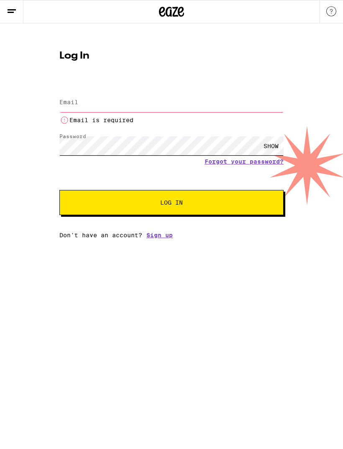  What do you see at coordinates (172, 203) in the screenshot?
I see `button: Log In` at bounding box center [172, 203].